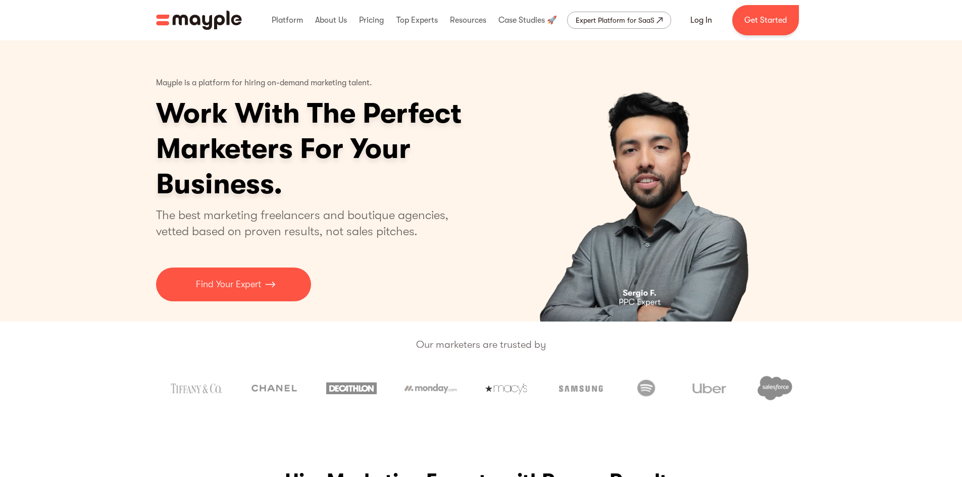 This screenshot has width=962, height=477. Describe the element at coordinates (615, 20) in the screenshot. I see `div: Expert Platform for SaaS` at that location.